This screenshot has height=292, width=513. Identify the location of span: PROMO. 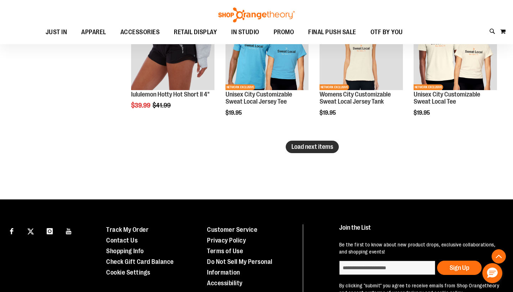
(284, 32).